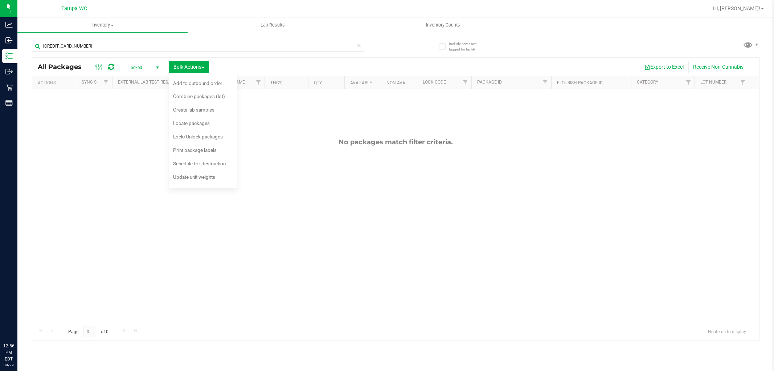 The width and height of the screenshot is (774, 371). Describe the element at coordinates (359, 45) in the screenshot. I see `span: Clear` at that location.